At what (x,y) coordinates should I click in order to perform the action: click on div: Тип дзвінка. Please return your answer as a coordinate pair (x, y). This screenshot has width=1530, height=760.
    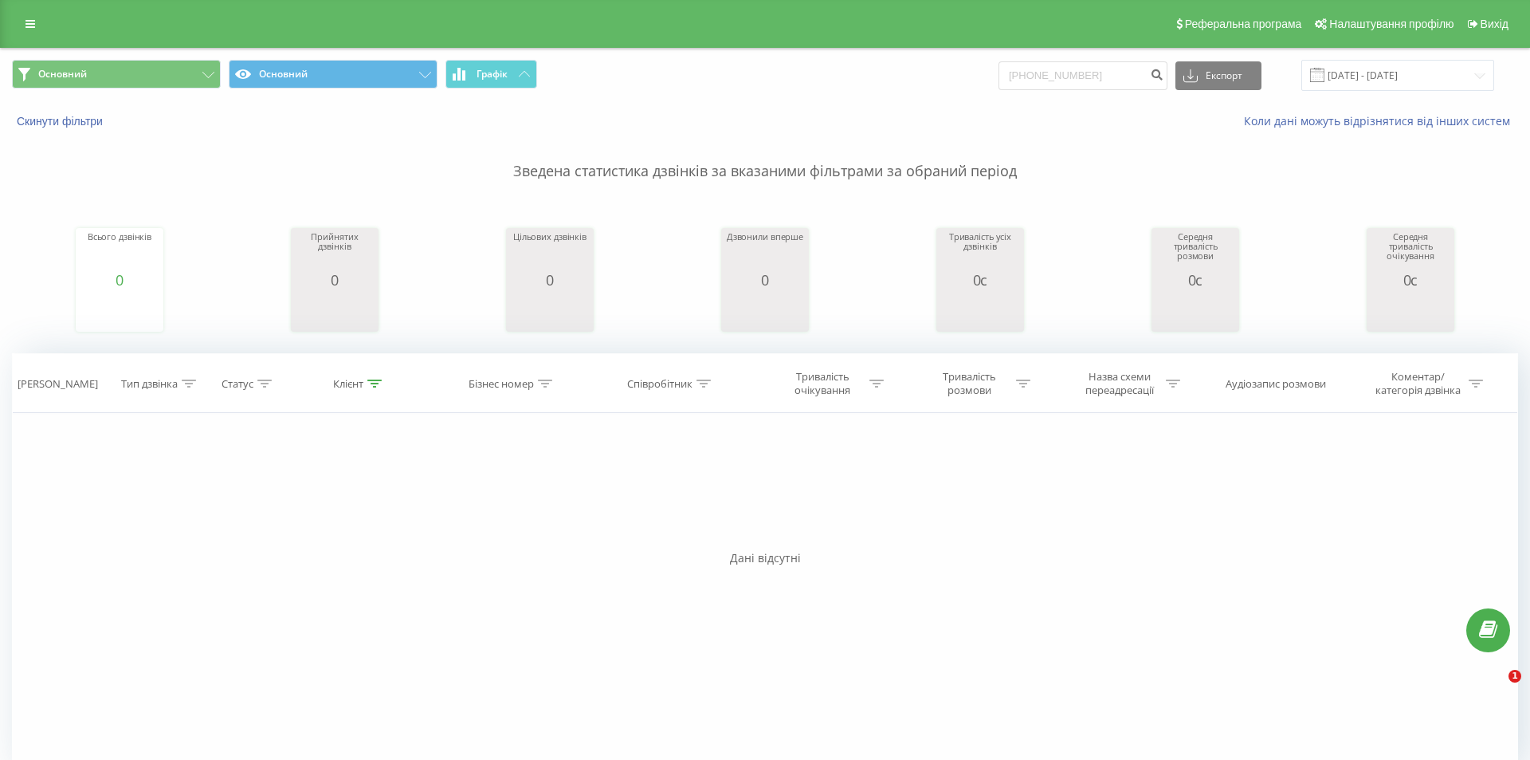
    Looking at the image, I should click on (149, 383).